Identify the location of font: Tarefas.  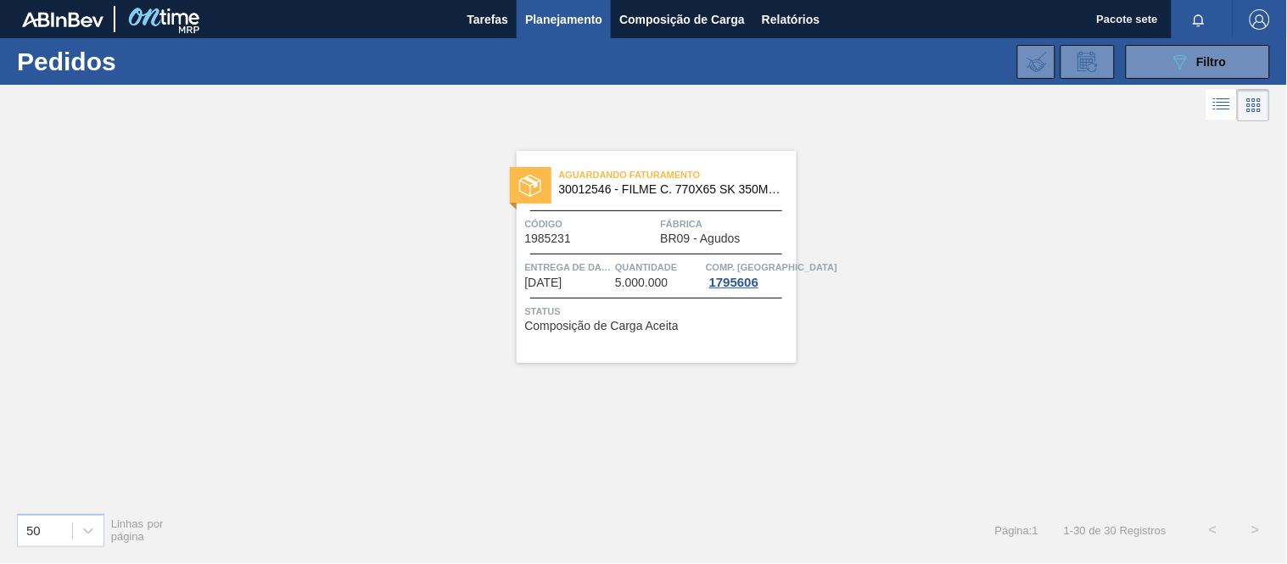
(487, 20).